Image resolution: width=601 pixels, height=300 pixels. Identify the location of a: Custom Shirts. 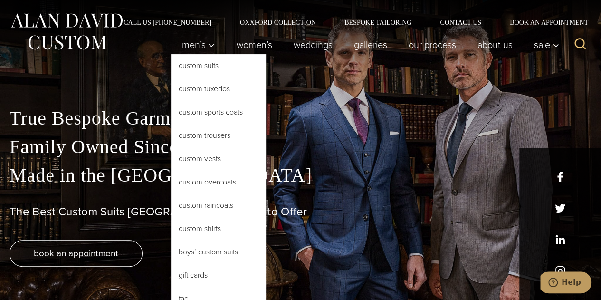
(218, 228).